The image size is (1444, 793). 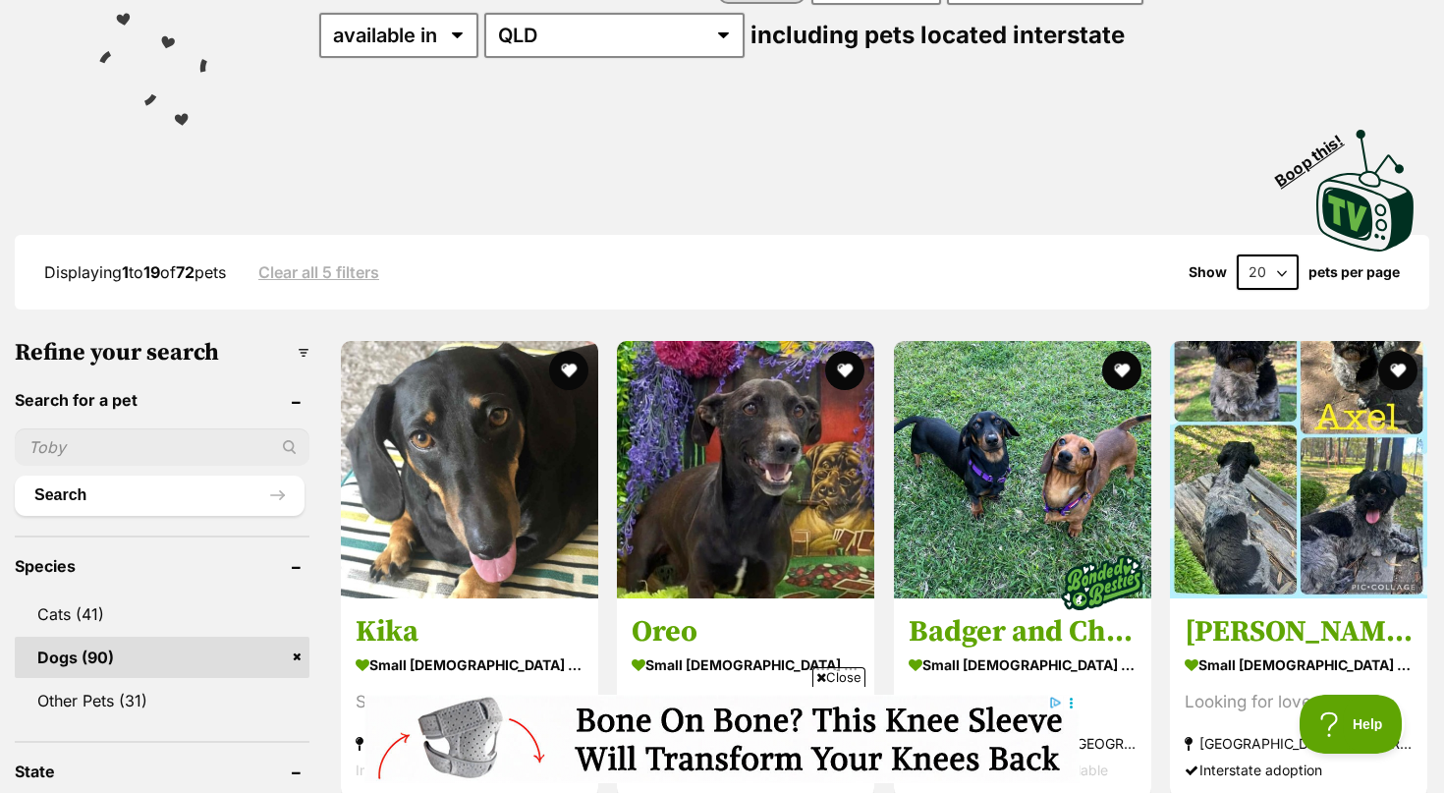 What do you see at coordinates (1299, 470) in the screenshot?
I see `img: Axel - Shih Tzu Dog` at bounding box center [1299, 470].